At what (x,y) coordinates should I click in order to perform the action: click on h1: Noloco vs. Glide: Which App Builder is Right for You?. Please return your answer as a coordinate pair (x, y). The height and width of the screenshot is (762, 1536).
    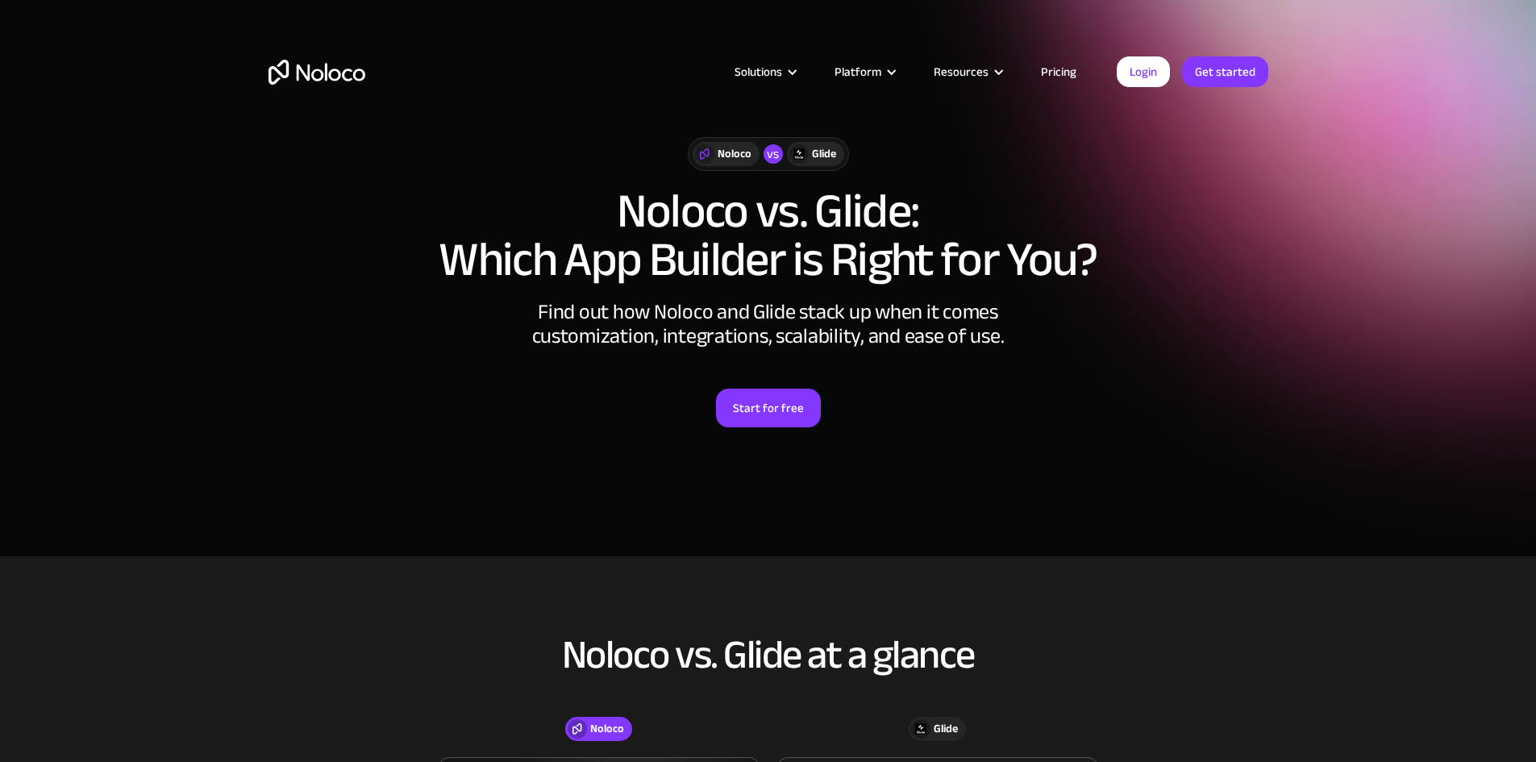
    Looking at the image, I should click on (768, 235).